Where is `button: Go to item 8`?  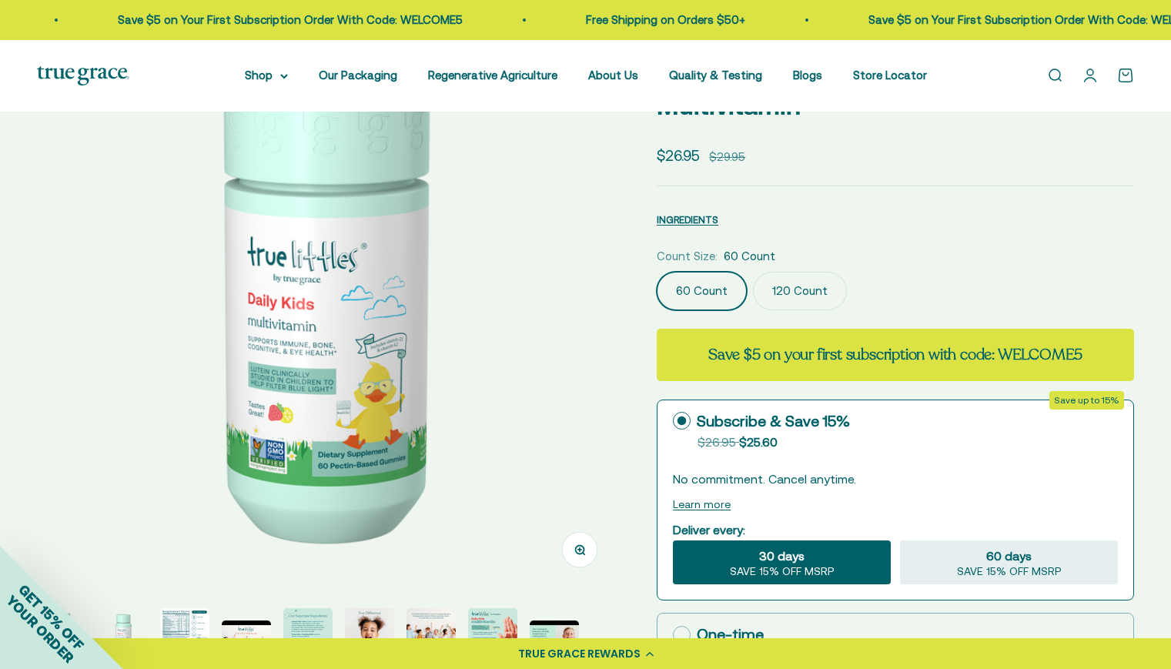 button: Go to item 8 is located at coordinates (493, 635).